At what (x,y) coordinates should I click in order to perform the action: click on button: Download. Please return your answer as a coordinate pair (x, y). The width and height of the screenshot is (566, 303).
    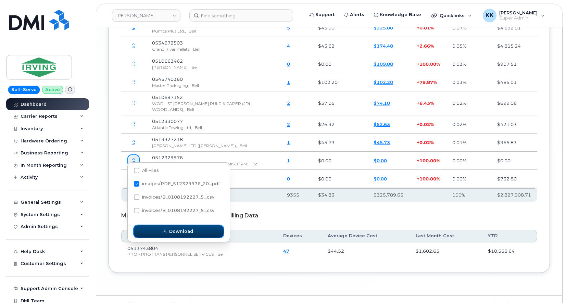
    Looking at the image, I should click on (179, 231).